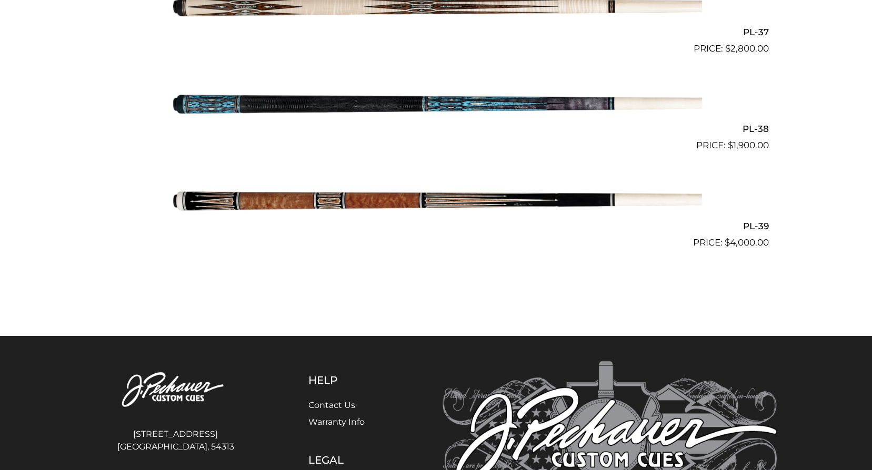 Image resolution: width=872 pixels, height=470 pixels. I want to click on h5: Help, so click(349, 380).